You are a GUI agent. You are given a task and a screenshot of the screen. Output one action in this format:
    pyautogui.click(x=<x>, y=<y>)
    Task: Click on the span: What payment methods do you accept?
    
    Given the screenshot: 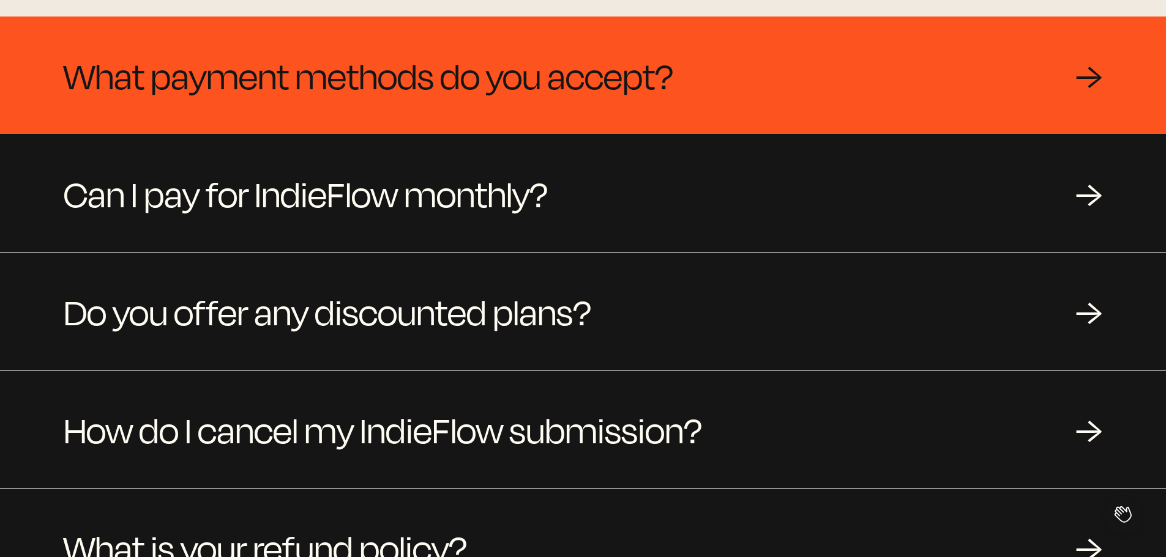 What is the action you would take?
    pyautogui.click(x=368, y=75)
    